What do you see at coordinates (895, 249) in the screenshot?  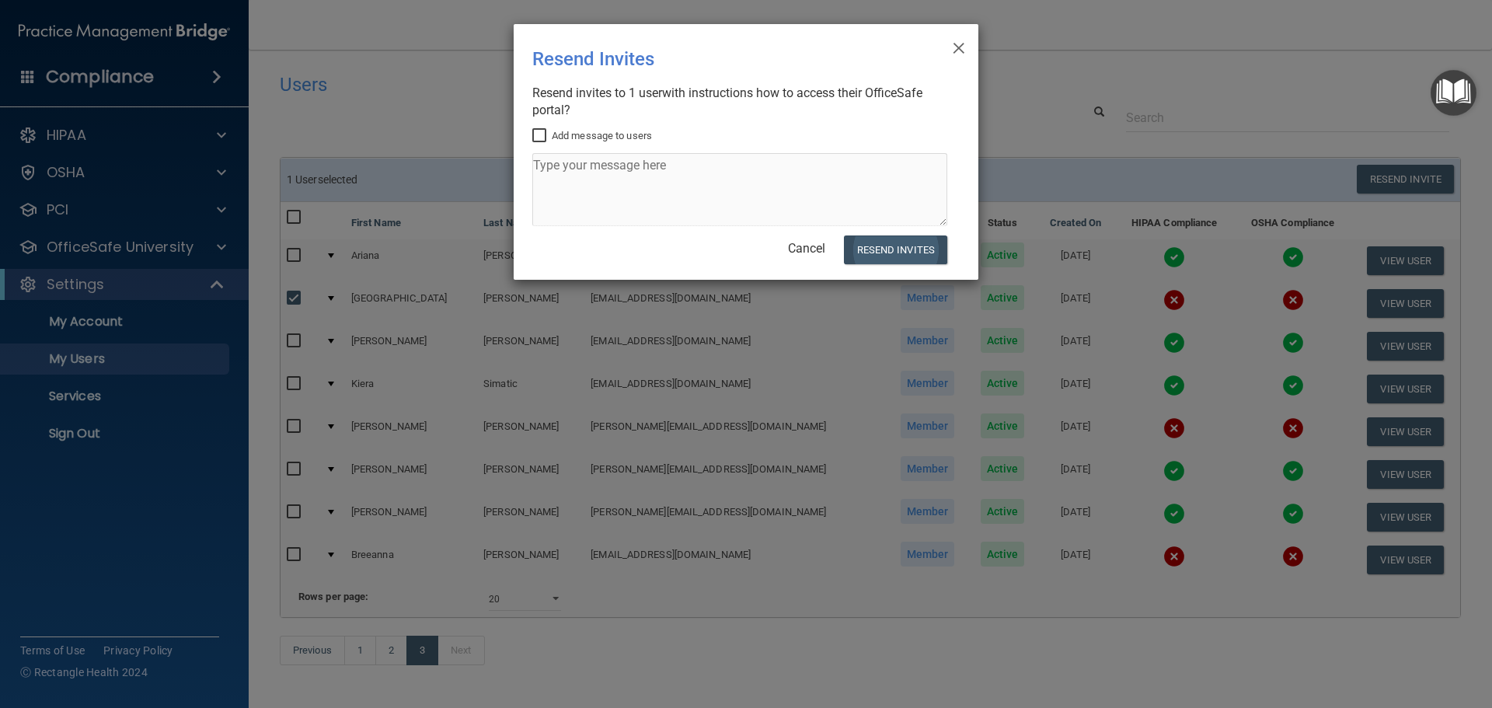 I see `button: Resend Invites` at bounding box center [895, 249].